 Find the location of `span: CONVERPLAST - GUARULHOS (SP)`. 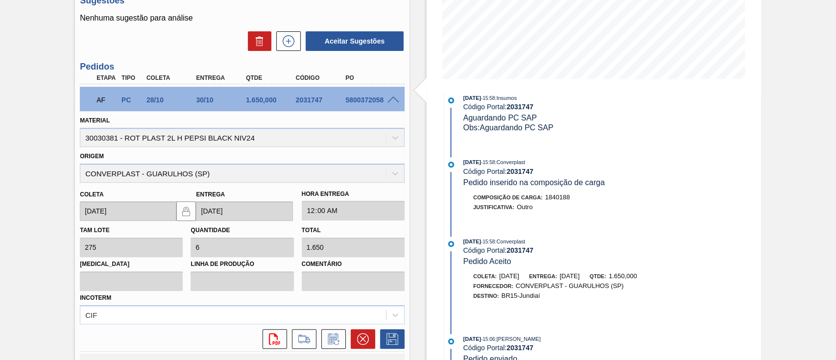

span: CONVERPLAST - GUARULHOS (SP) is located at coordinates (570, 286).